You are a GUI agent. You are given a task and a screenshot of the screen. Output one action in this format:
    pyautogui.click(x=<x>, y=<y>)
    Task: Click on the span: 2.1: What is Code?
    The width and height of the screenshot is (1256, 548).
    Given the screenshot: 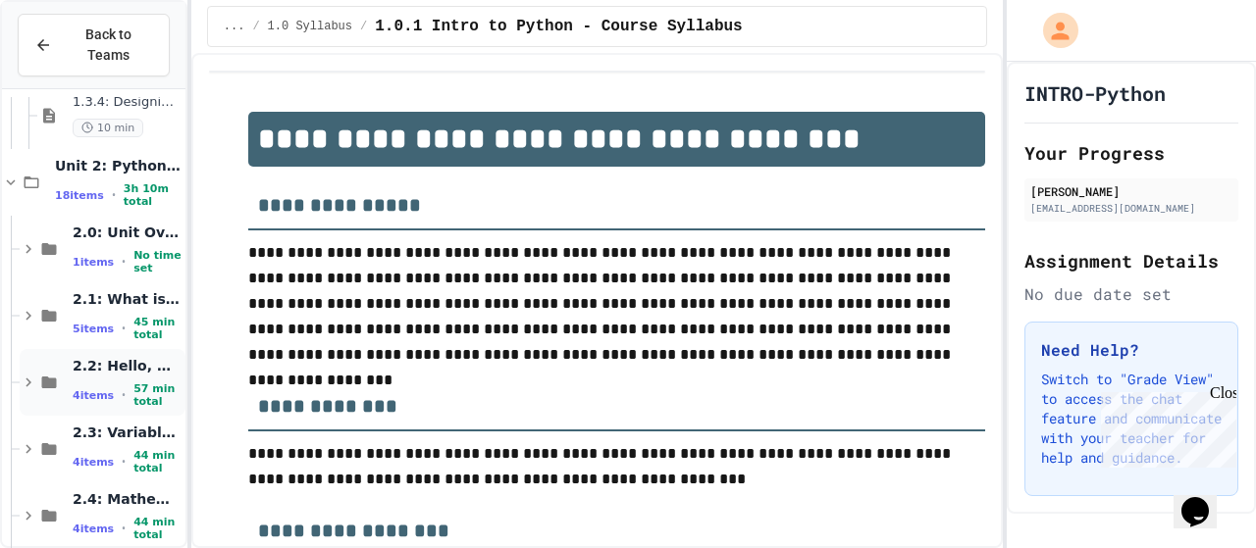 What is the action you would take?
    pyautogui.click(x=127, y=299)
    